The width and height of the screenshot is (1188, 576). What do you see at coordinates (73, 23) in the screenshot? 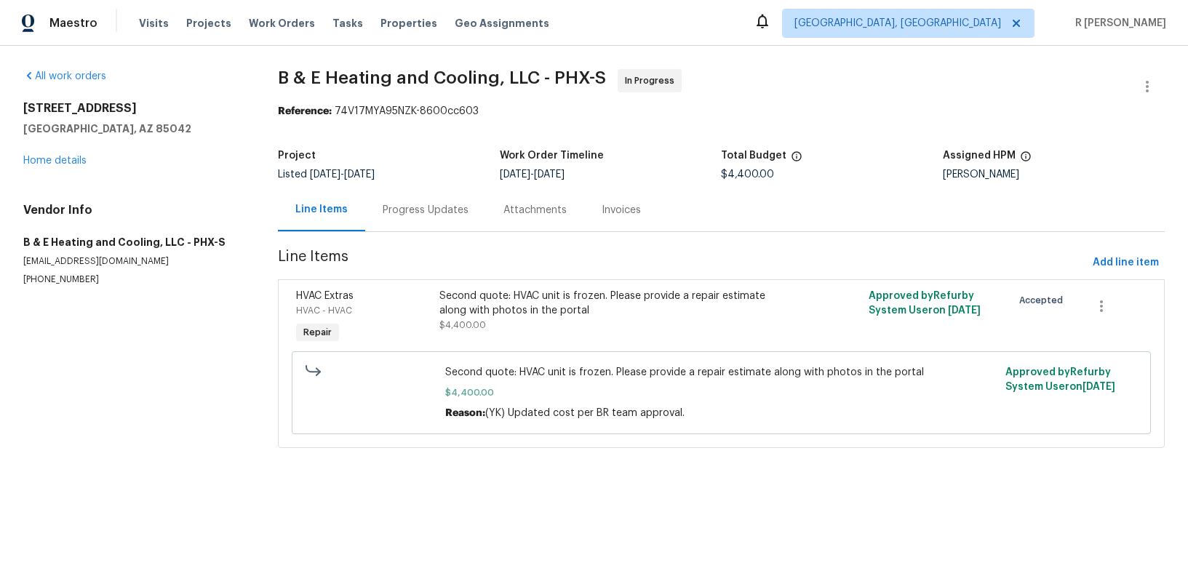
I see `span: Maestro` at bounding box center [73, 23].